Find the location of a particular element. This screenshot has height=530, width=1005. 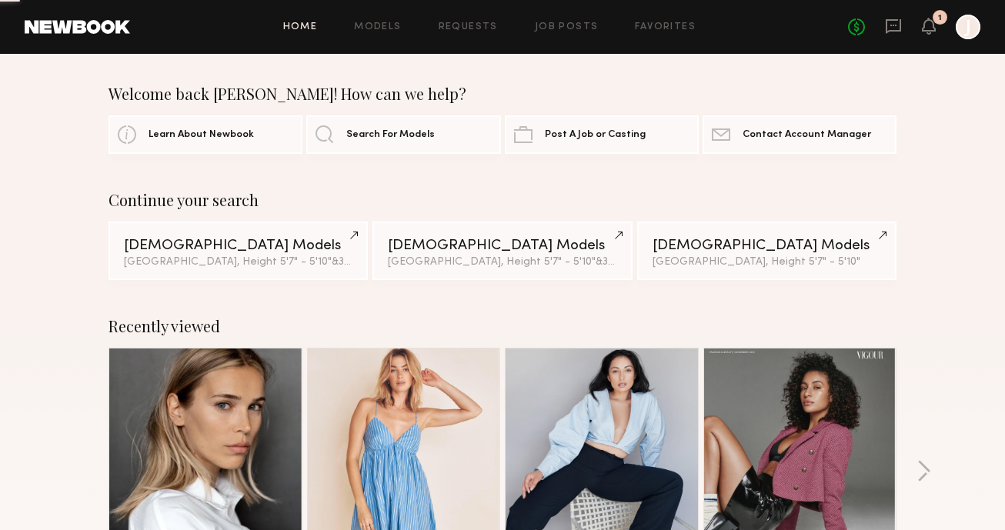

span: Learn About Newbook is located at coordinates (201, 135).